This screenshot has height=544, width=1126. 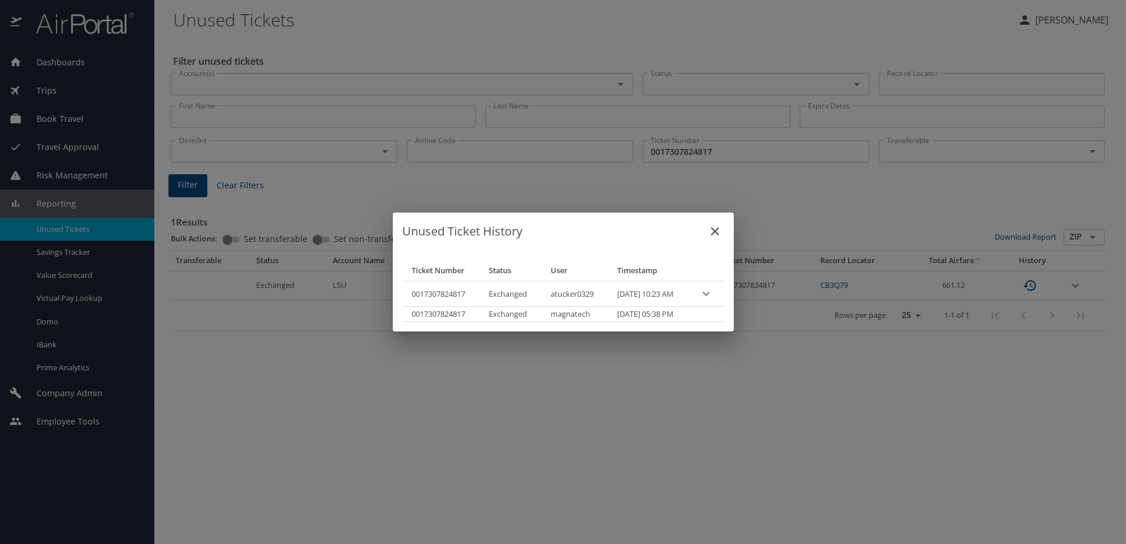 I want to click on button: expand row, so click(x=706, y=294).